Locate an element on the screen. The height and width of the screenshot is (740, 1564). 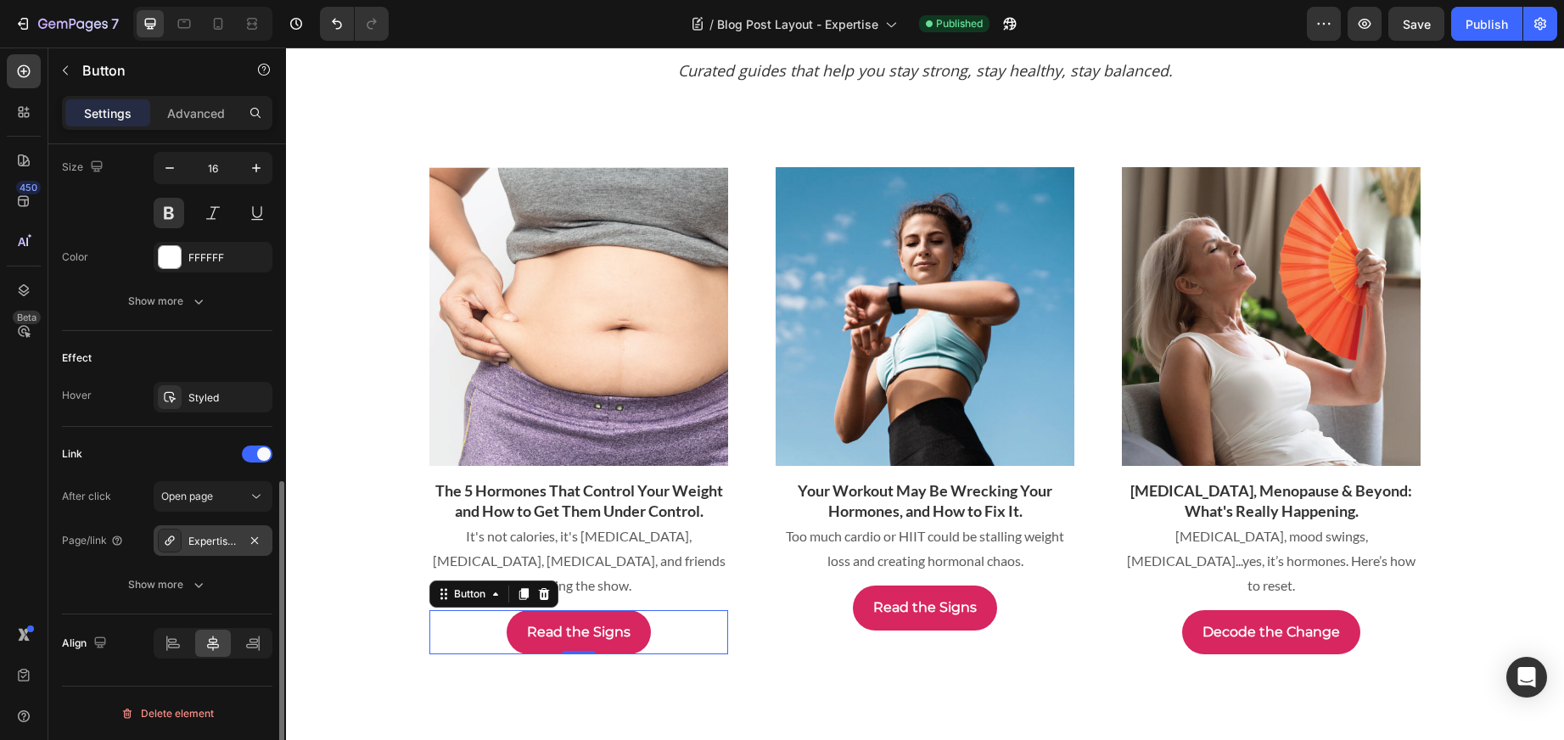
p: Too much cardio or HIIT could be stalling weight loss and creating hormonal chaos. is located at coordinates (639, 502).